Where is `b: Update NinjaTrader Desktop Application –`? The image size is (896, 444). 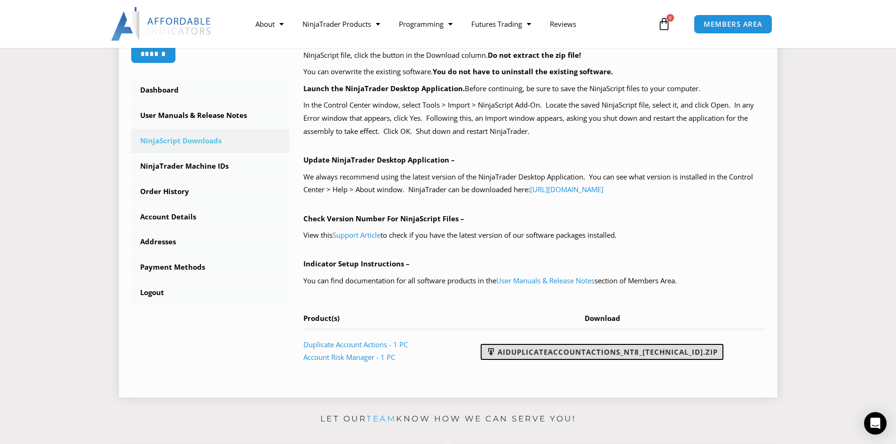
b: Update NinjaTrader Desktop Application – is located at coordinates (379, 160).